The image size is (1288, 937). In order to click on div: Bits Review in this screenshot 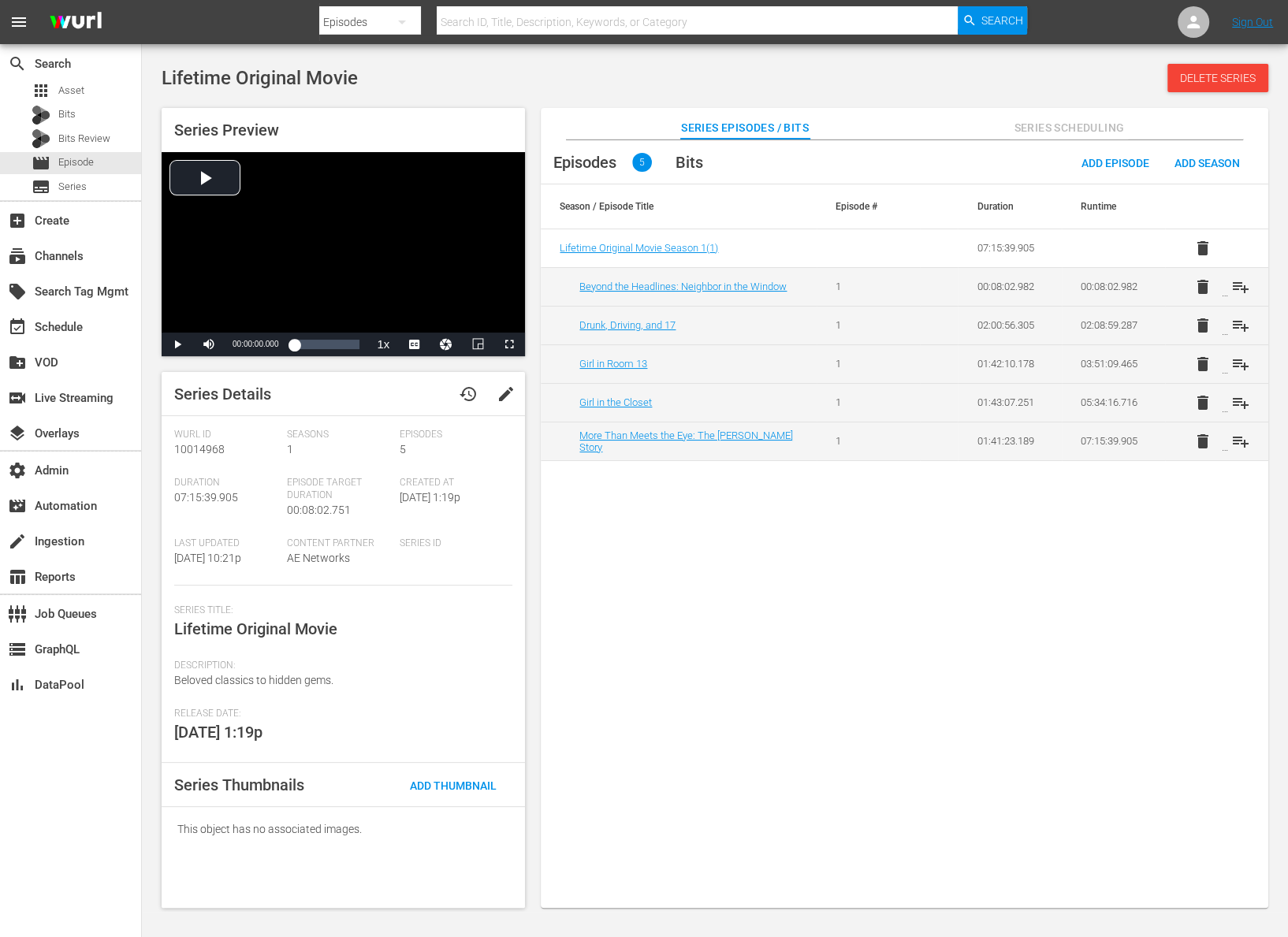, I will do `click(41, 139)`.